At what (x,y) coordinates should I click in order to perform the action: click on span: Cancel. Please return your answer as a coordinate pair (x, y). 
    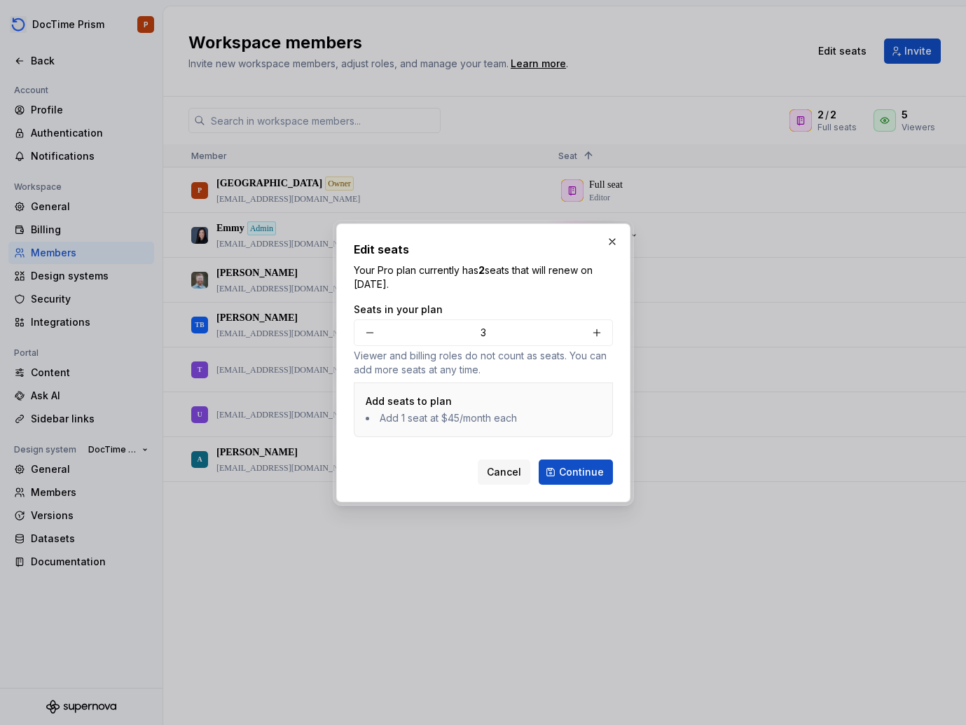
    Looking at the image, I should click on (504, 472).